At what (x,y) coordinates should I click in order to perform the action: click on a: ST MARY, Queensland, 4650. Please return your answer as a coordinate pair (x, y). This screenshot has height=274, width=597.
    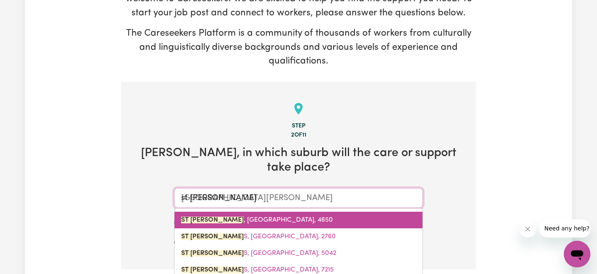
    Looking at the image, I should click on (299, 220).